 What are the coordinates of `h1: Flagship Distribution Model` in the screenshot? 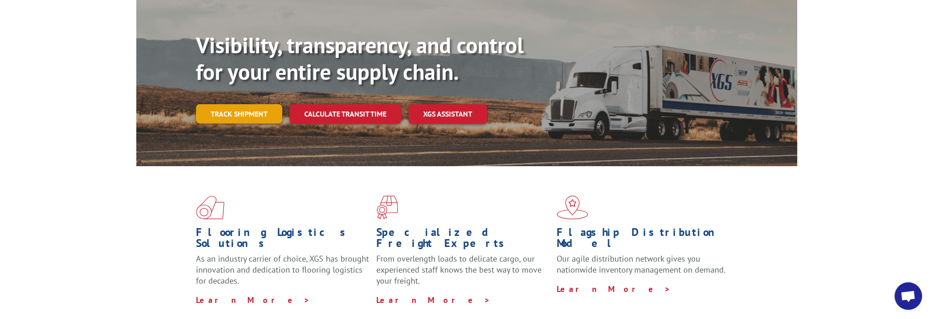 It's located at (643, 240).